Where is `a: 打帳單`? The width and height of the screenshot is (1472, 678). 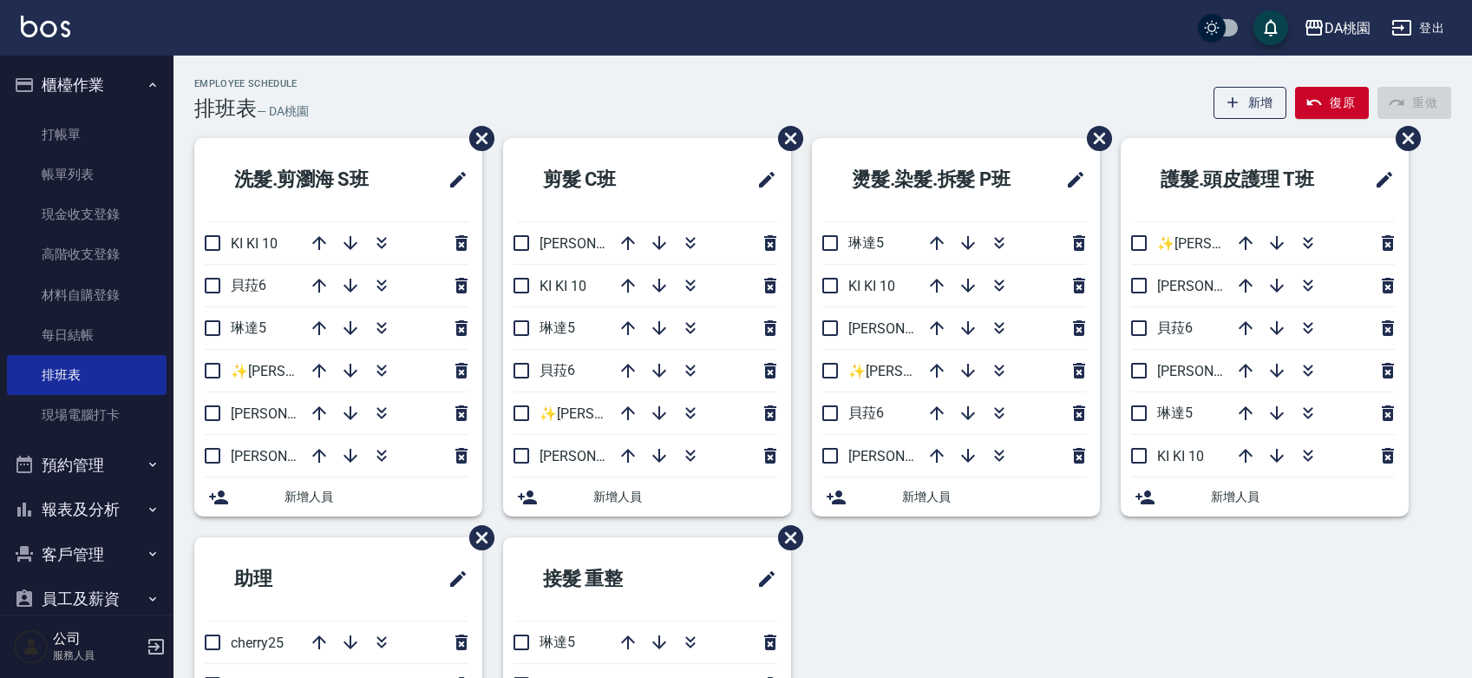
a: 打帳單 is located at coordinates (87, 134).